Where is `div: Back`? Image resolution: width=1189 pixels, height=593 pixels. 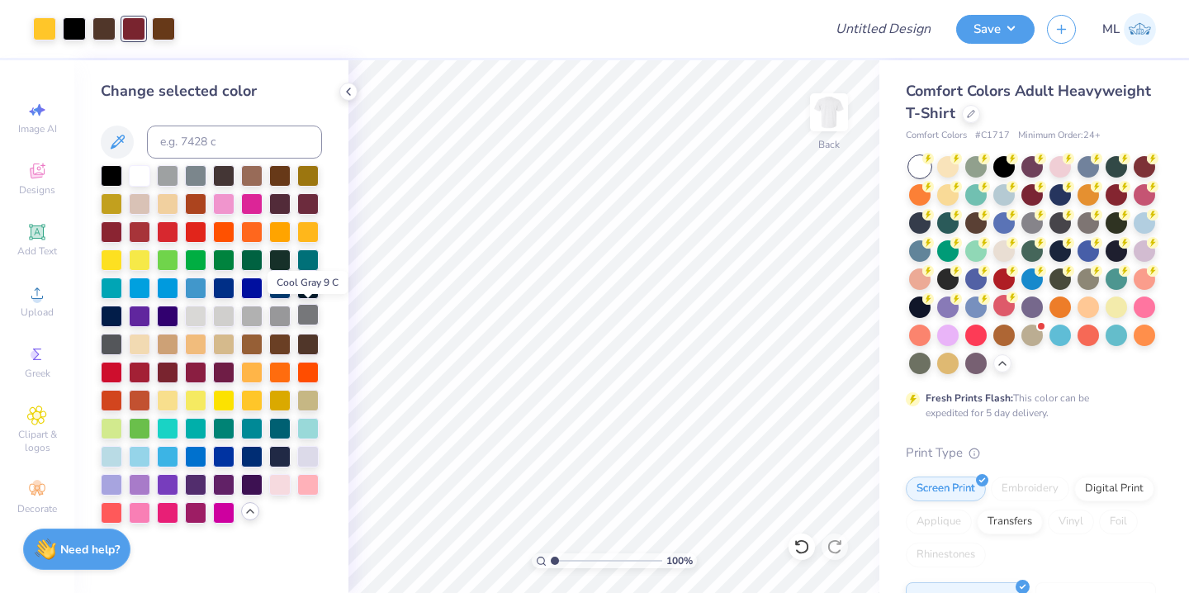 div: Back is located at coordinates (829, 144).